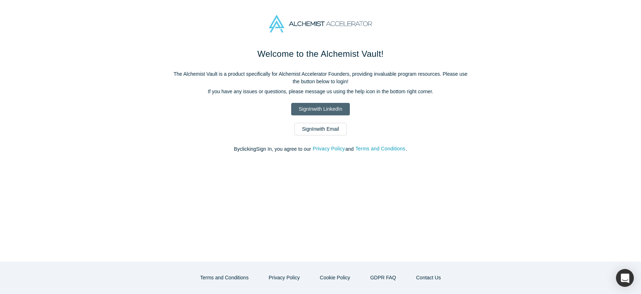 The image size is (641, 294). Describe the element at coordinates (320, 92) in the screenshot. I see `p: If you have any issues or questions, please message us using the help icon in the bottom right co...` at that location.